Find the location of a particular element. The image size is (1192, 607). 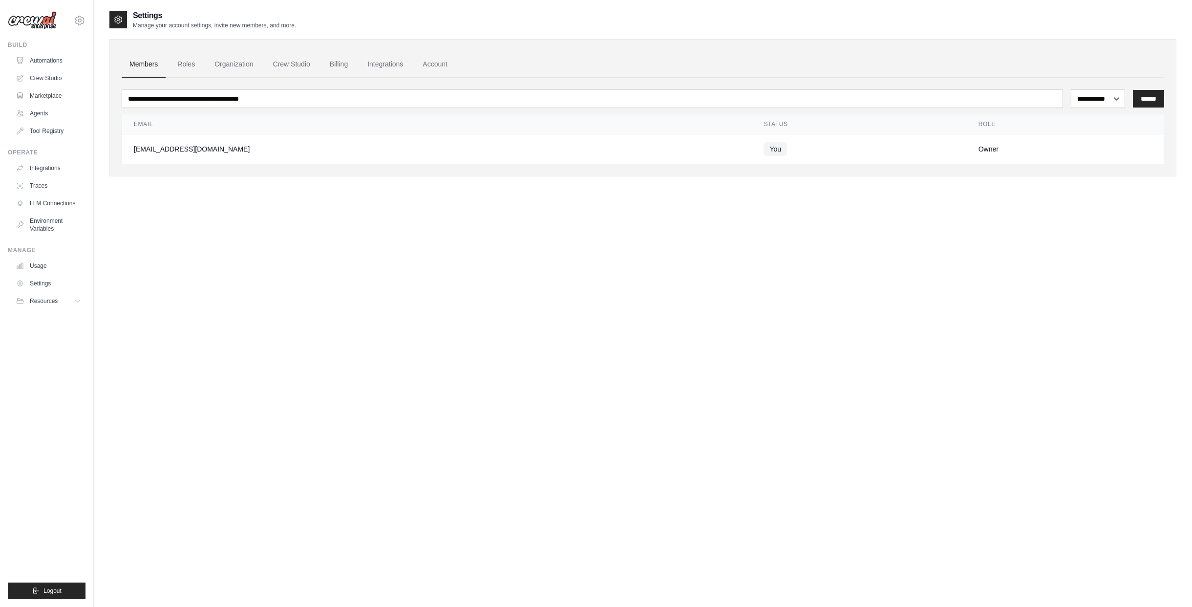

a: Traces is located at coordinates (48, 186).